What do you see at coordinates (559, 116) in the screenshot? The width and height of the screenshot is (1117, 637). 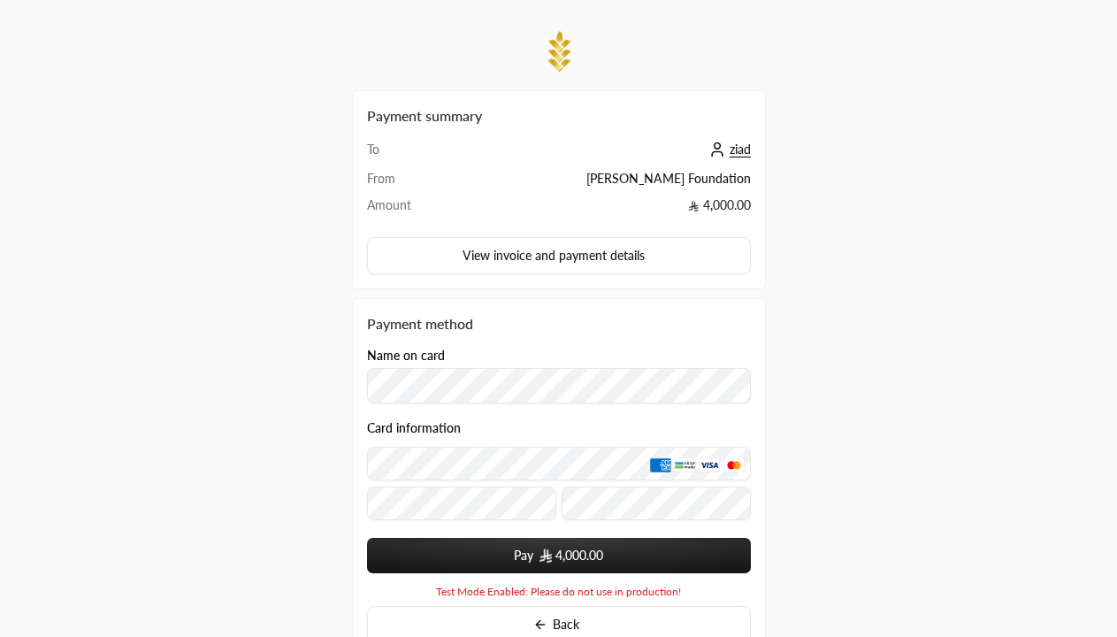 I see `h2: Payment summary` at bounding box center [559, 116].